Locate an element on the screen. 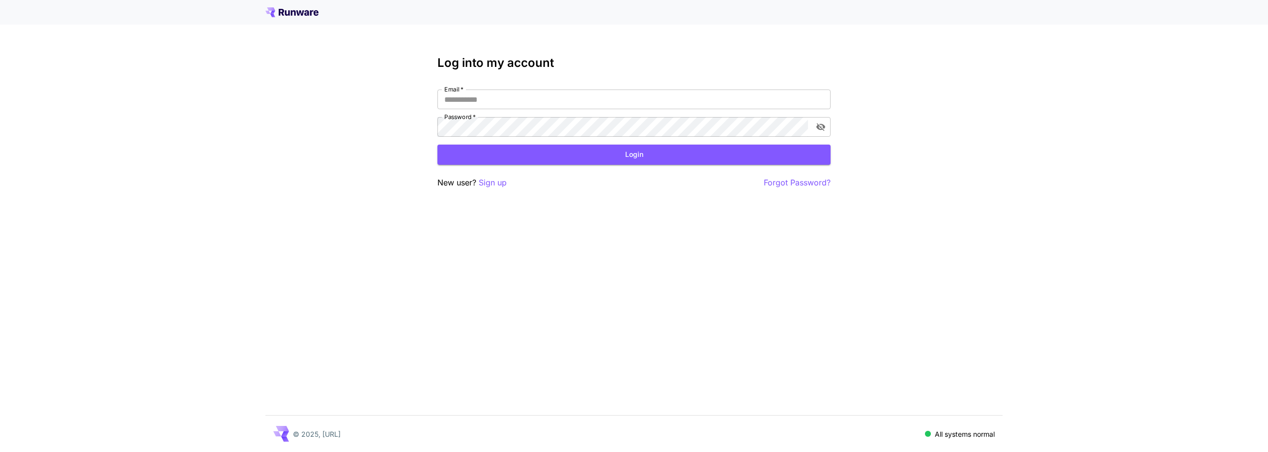 The image size is (1268, 452). p: All systems normal is located at coordinates (964, 433).